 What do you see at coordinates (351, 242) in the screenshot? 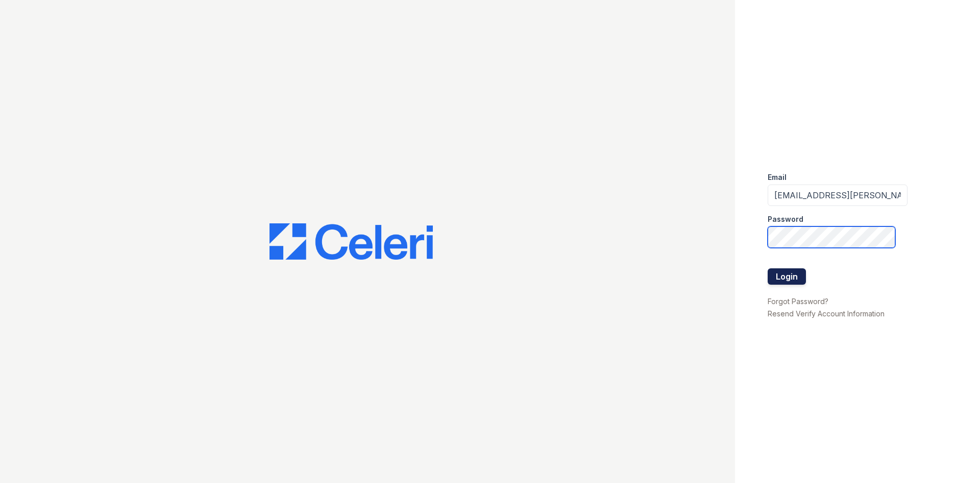
I see `img: CE_Logo_Blue-a8612792a0a2168367f1c8372b55b34899dd931a85d93a1a3d3e32e68fde9ad4.png` at bounding box center [351, 242].